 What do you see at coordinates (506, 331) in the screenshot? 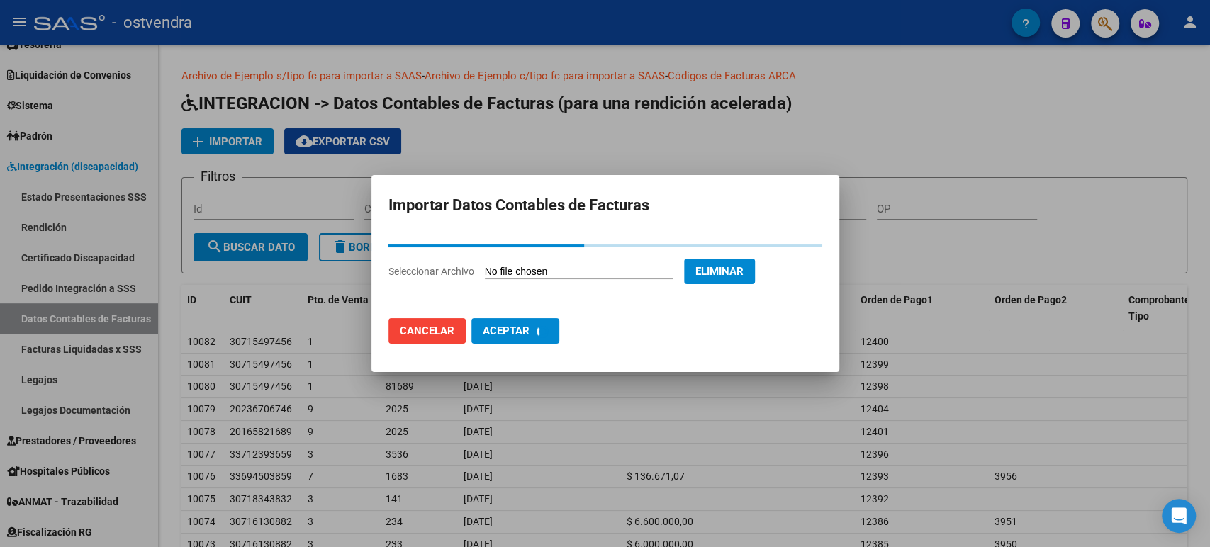
I see `span: Aceptar` at bounding box center [506, 331].